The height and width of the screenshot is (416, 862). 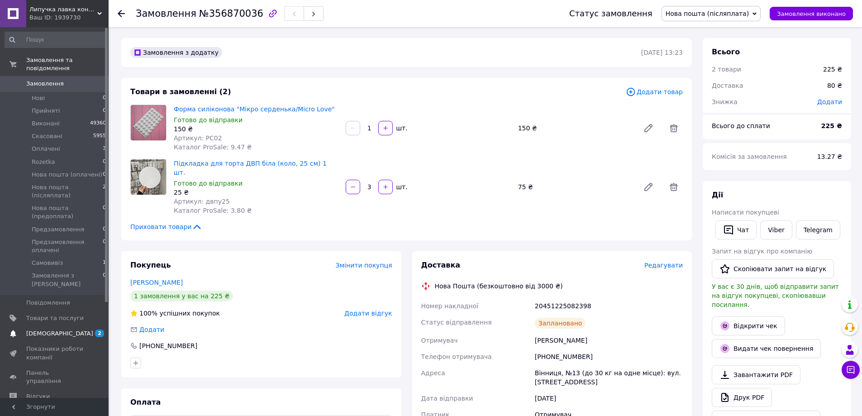 What do you see at coordinates (176, 52) in the screenshot?
I see `div: Замовлення з додатку` at bounding box center [176, 52].